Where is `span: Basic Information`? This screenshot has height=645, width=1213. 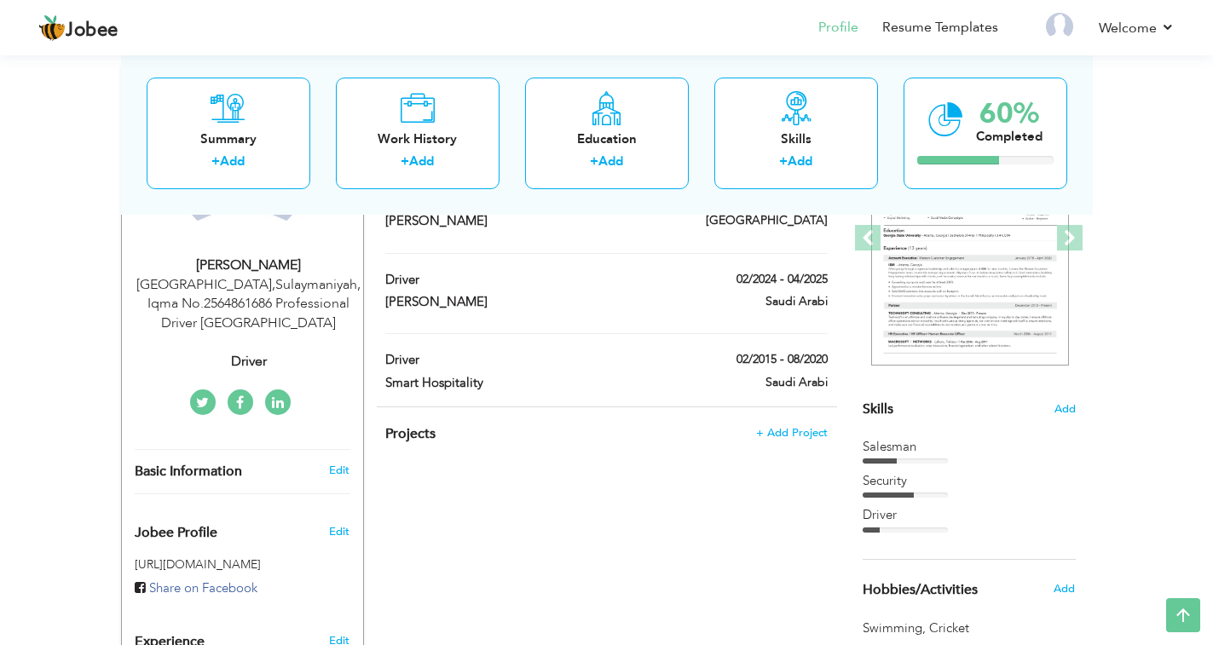
span: Basic Information is located at coordinates (188, 472).